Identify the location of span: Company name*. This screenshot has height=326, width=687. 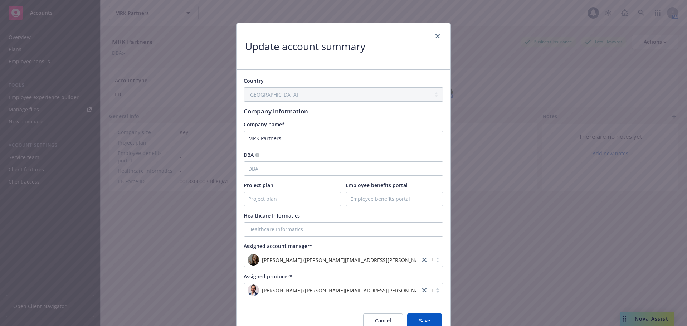
(264, 124).